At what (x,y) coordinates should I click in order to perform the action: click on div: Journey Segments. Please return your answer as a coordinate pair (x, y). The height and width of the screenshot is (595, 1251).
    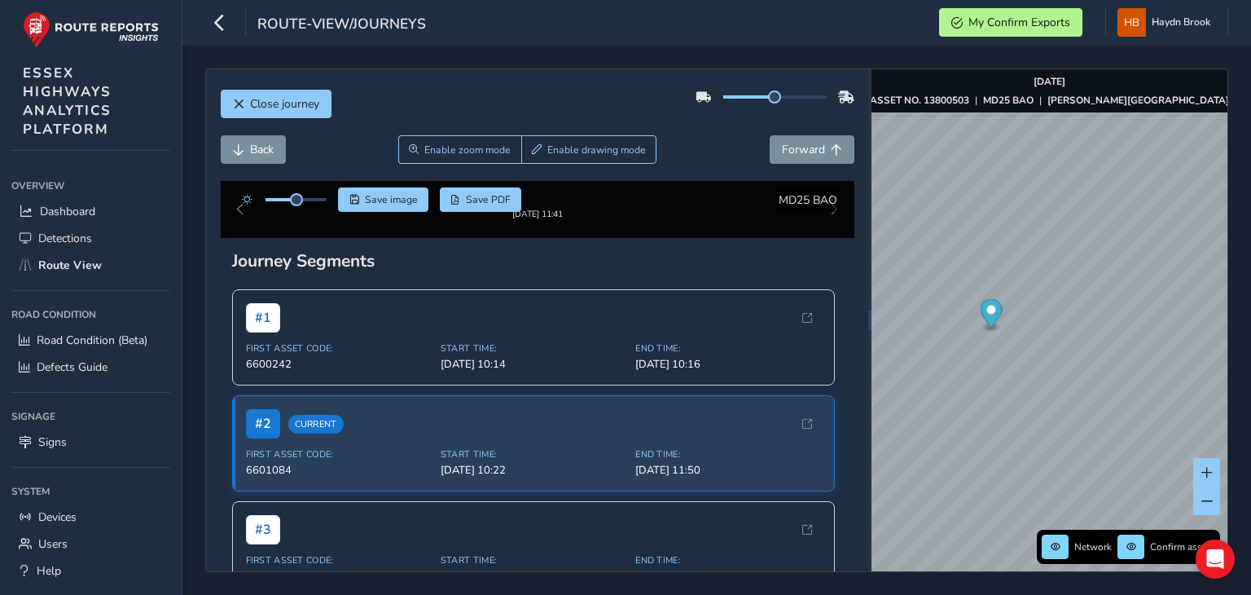
    Looking at the image, I should click on (538, 274).